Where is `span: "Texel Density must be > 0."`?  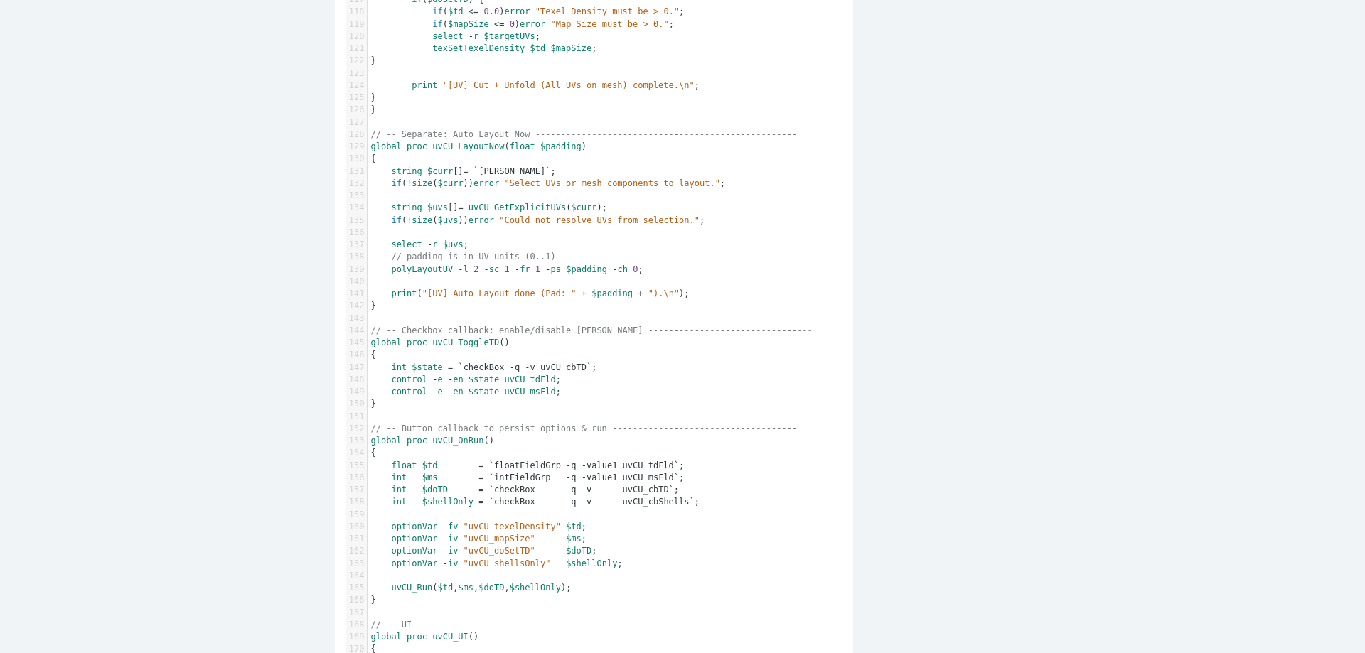
span: "Texel Density must be > 0." is located at coordinates (607, 11).